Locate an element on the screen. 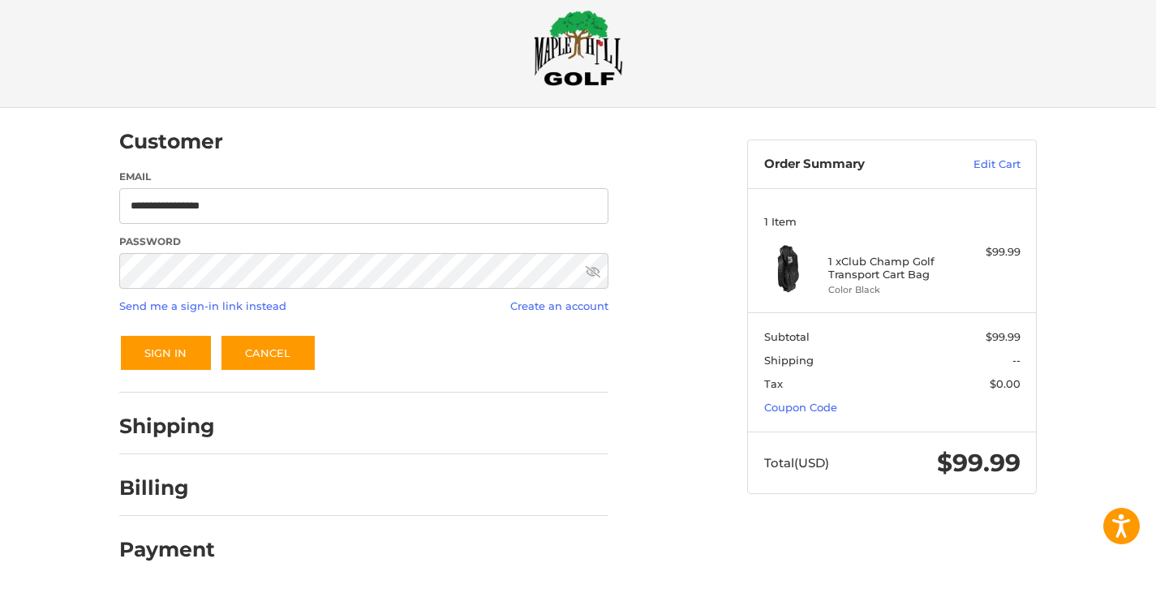 Image resolution: width=1156 pixels, height=593 pixels. span: Total (USD) is located at coordinates (796, 462).